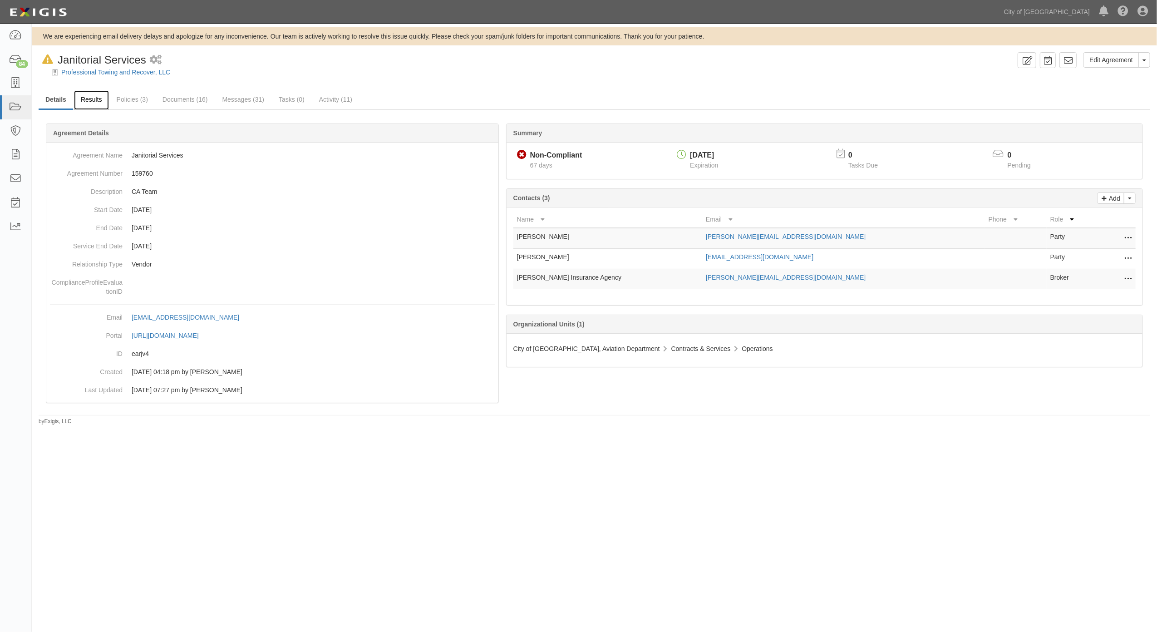  I want to click on a: Results, so click(91, 100).